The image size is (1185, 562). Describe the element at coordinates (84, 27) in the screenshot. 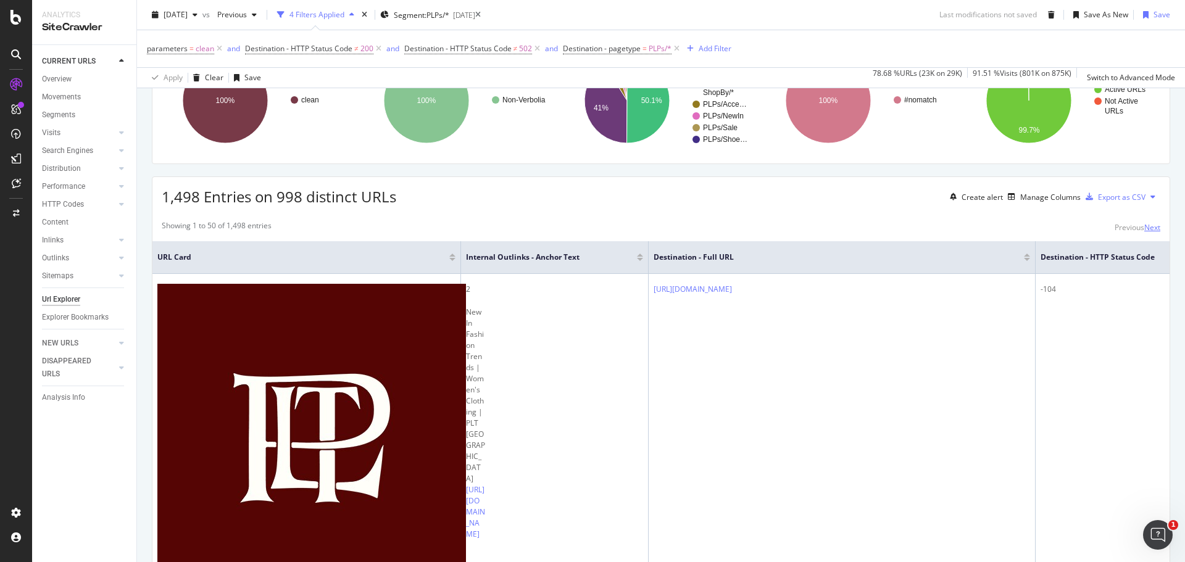

I see `div: SiteCrawler` at that location.